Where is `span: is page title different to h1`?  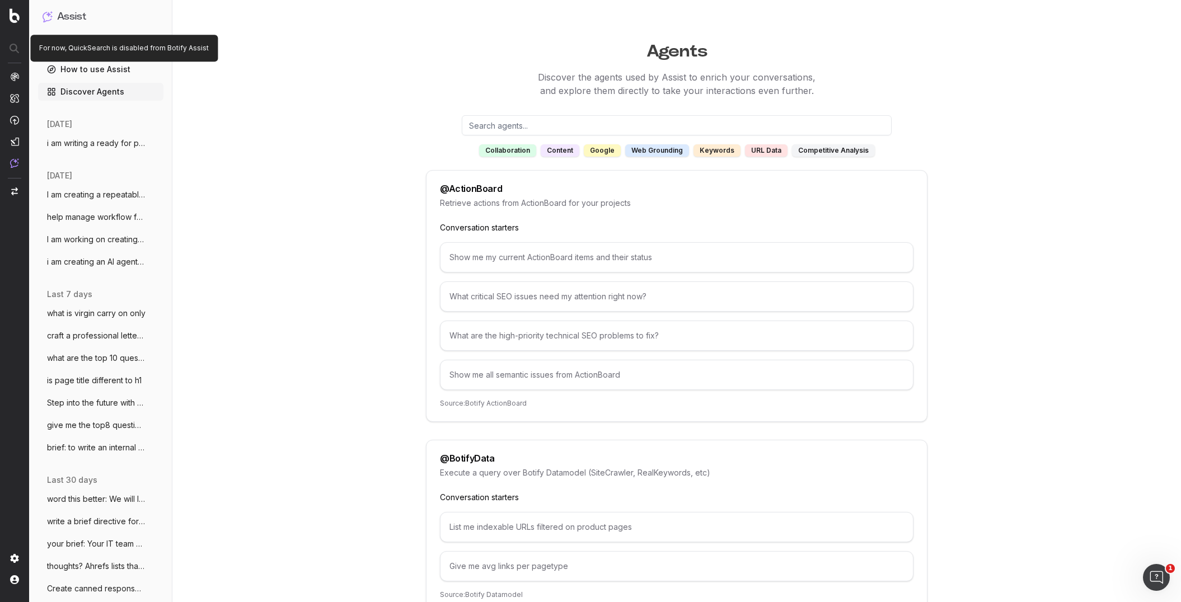
span: is page title different to h1 is located at coordinates (94, 381).